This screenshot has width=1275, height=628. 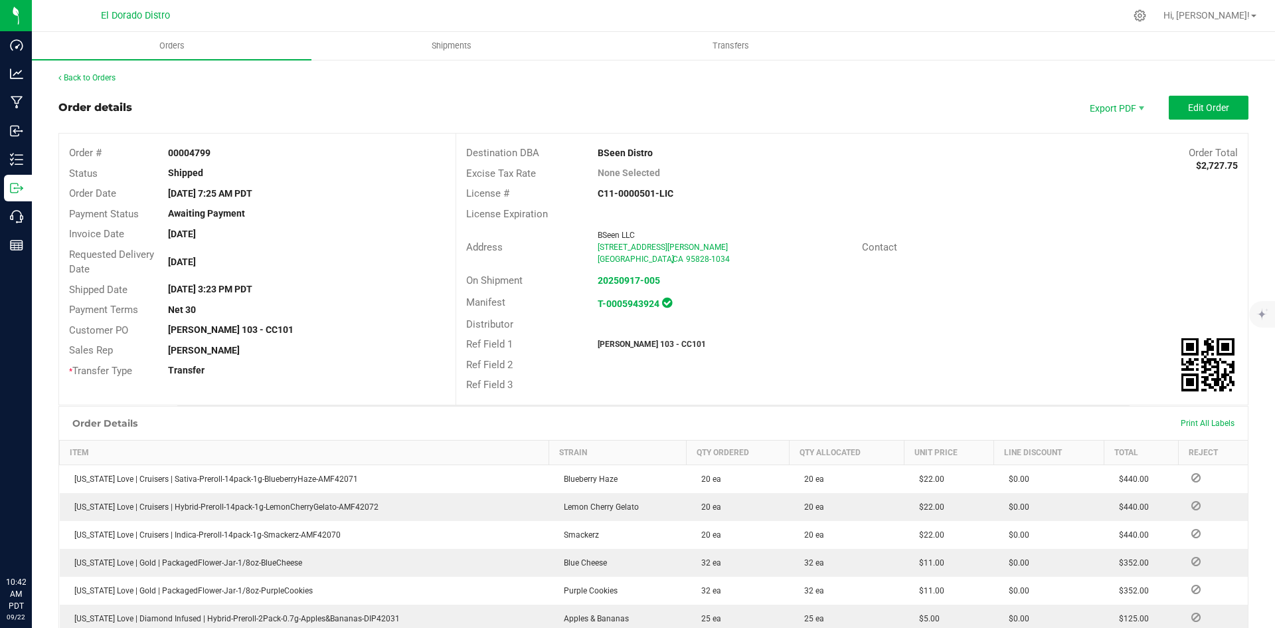 I want to click on th: Strain, so click(x=618, y=452).